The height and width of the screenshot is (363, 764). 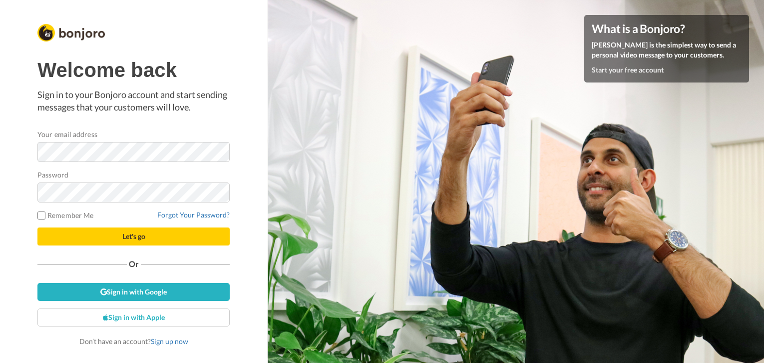 I want to click on label: Password, so click(x=53, y=174).